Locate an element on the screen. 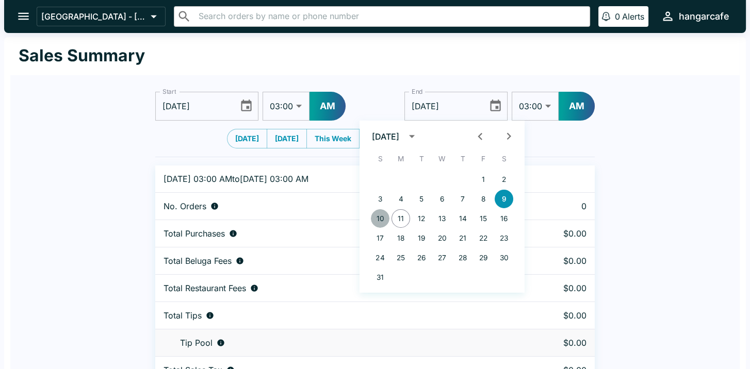  input: Search orders by name or phone number is located at coordinates (390, 17).